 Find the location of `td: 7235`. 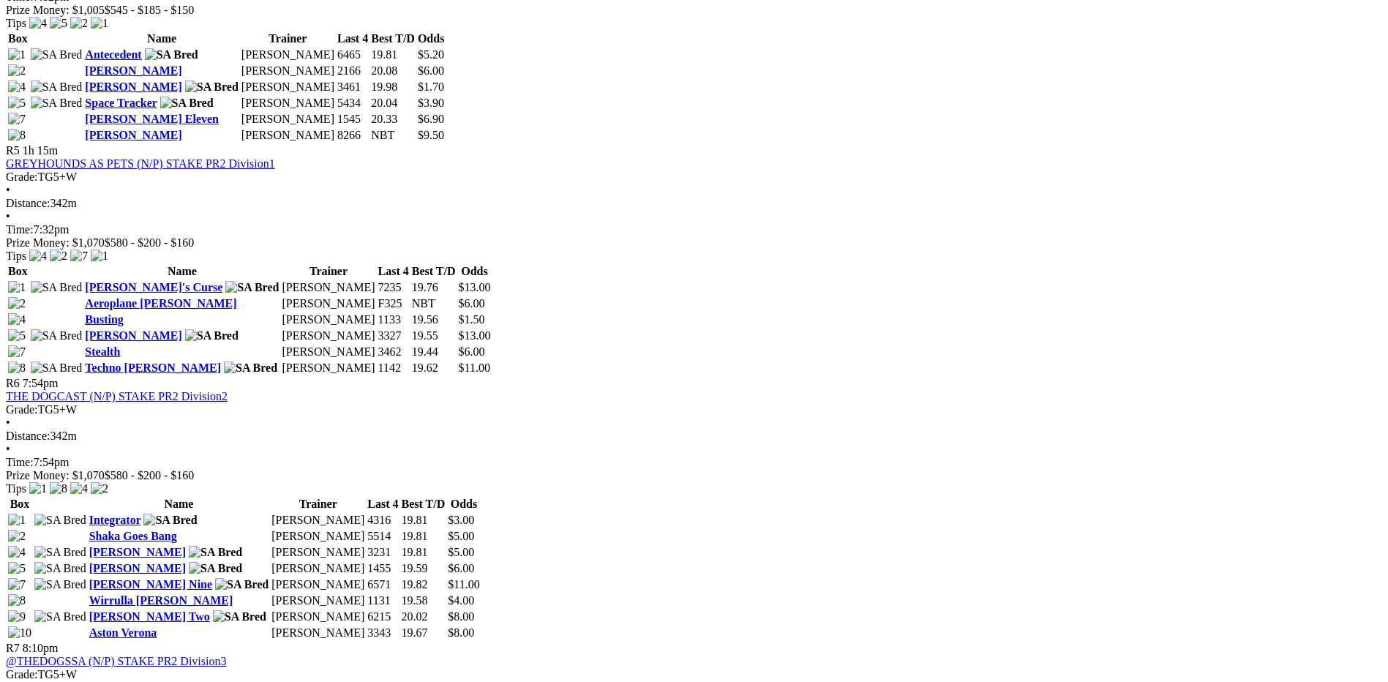

td: 7235 is located at coordinates (394, 287).